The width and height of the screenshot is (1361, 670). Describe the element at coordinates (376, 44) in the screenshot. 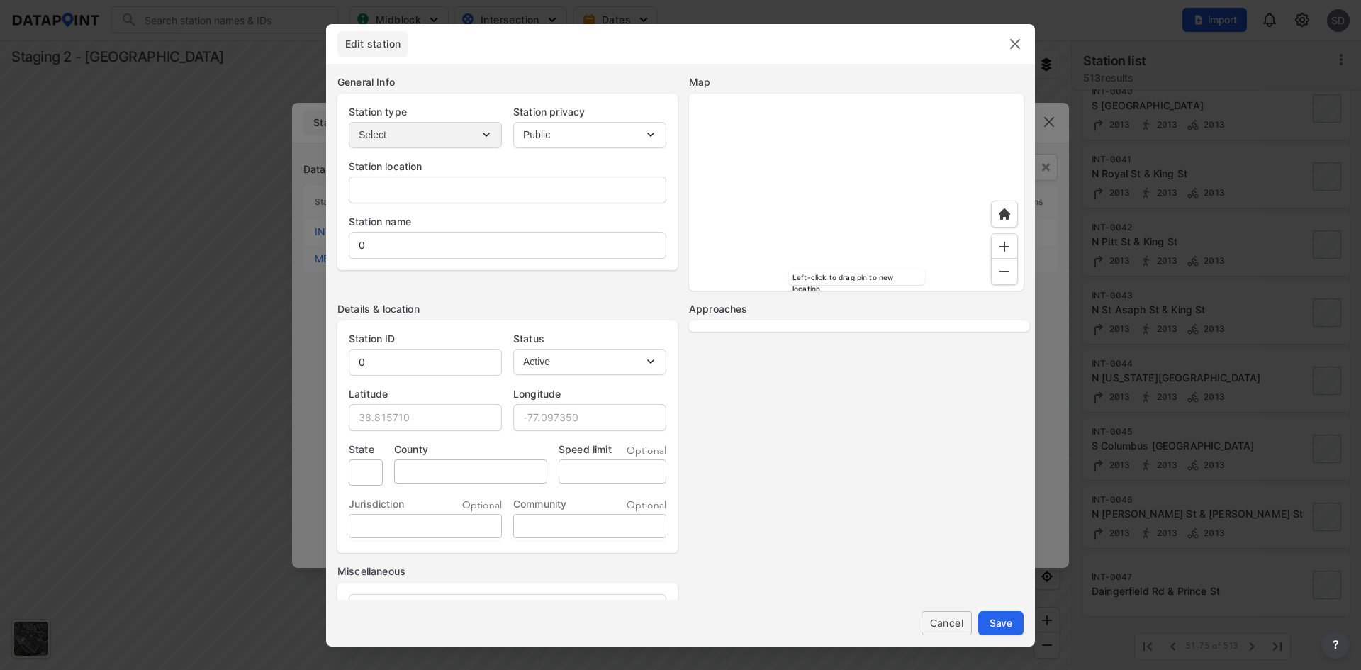

I see `div: full width tabs example` at that location.